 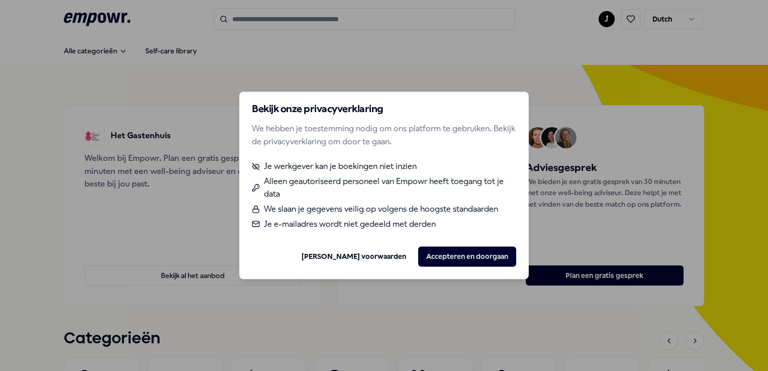 I want to click on li: Alleen geautoriseerd personeel van Empowr heeft toegang tot je data, so click(x=384, y=188).